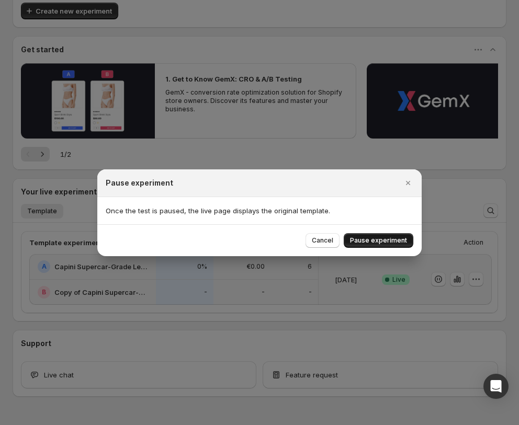  What do you see at coordinates (496, 386) in the screenshot?
I see `div: Open Intercom Messenger` at bounding box center [496, 386].